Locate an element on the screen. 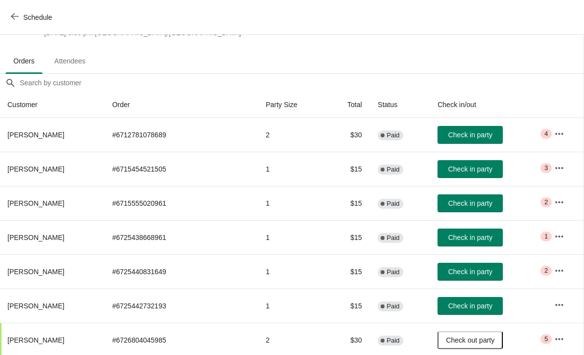  span: 1 is located at coordinates (546, 236).